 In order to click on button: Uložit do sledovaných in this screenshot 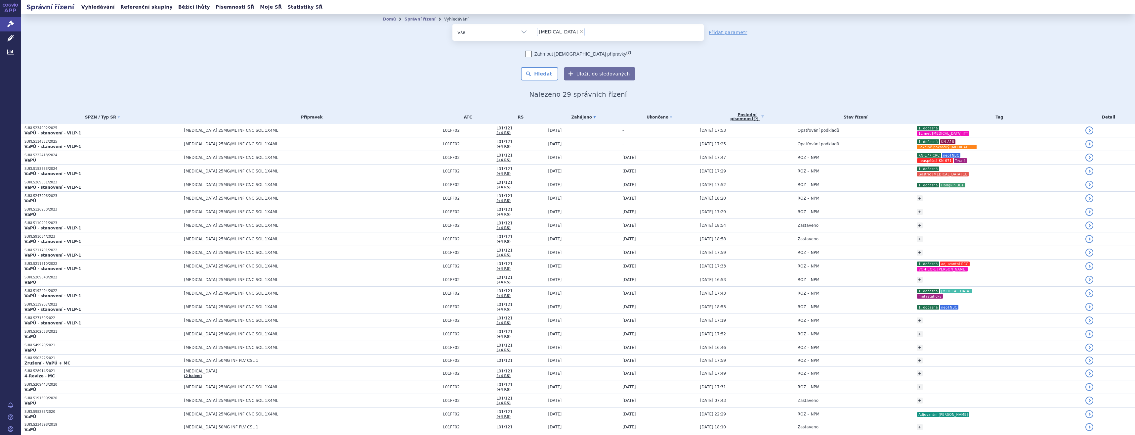, I will do `click(600, 74)`.